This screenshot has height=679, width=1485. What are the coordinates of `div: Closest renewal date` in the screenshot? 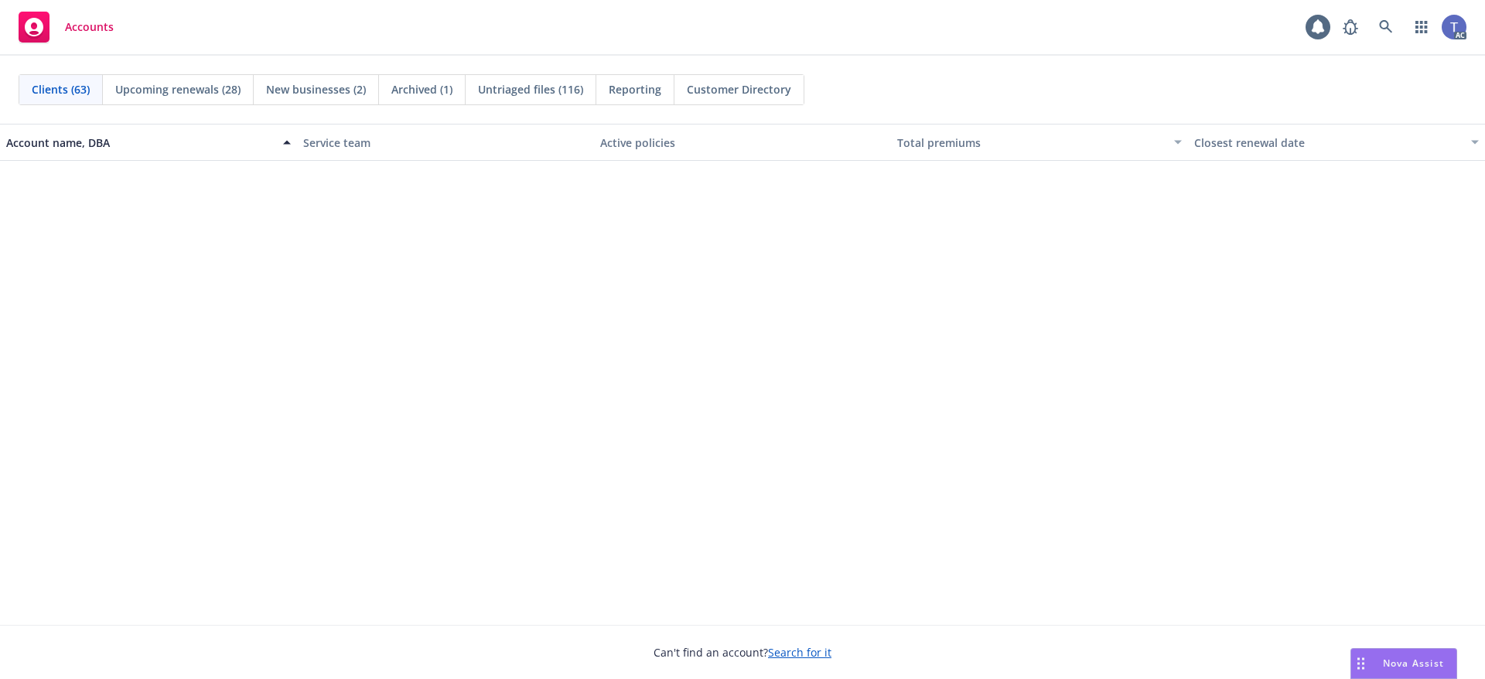 It's located at (1328, 142).